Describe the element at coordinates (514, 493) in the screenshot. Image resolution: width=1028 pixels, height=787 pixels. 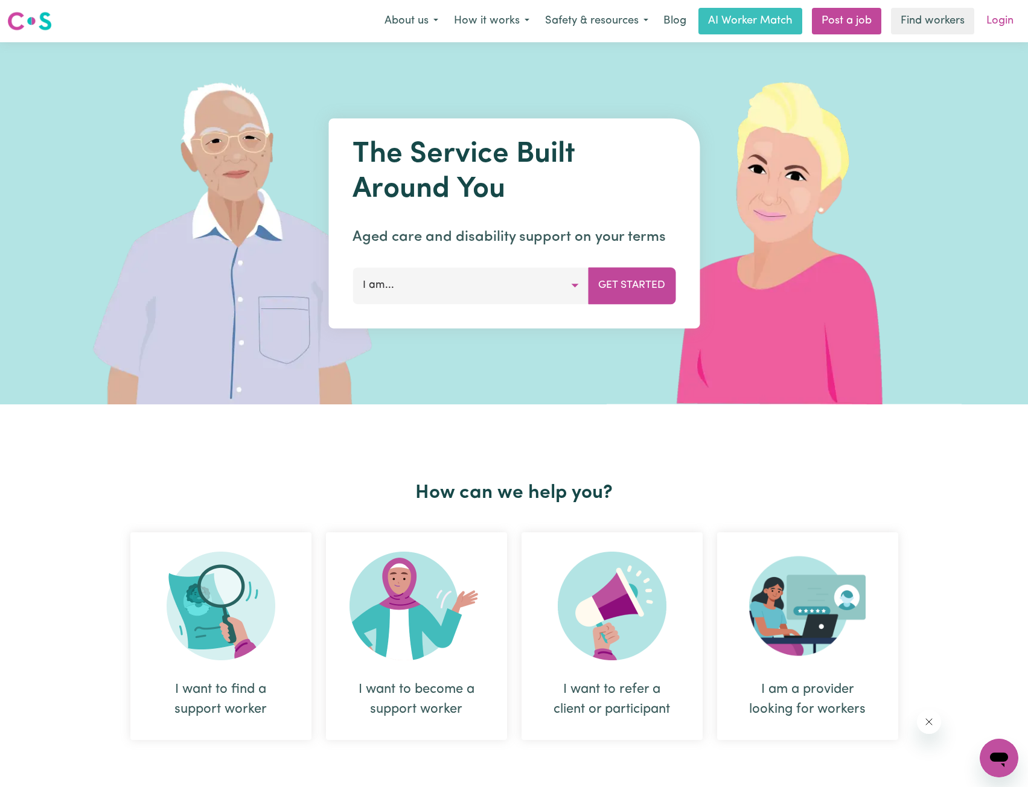
I see `h2: How can we help you?` at that location.